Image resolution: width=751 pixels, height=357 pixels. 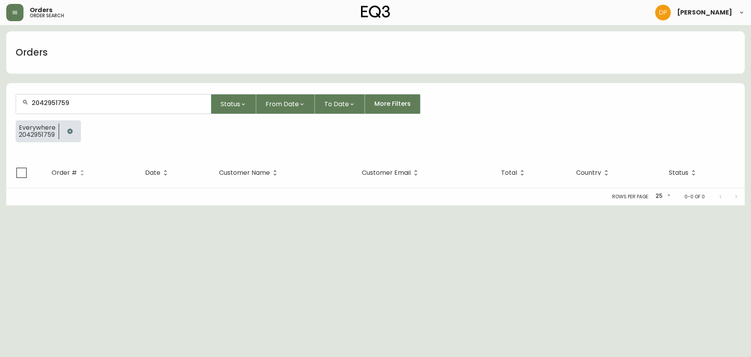 I want to click on span: Orders, so click(x=41, y=10).